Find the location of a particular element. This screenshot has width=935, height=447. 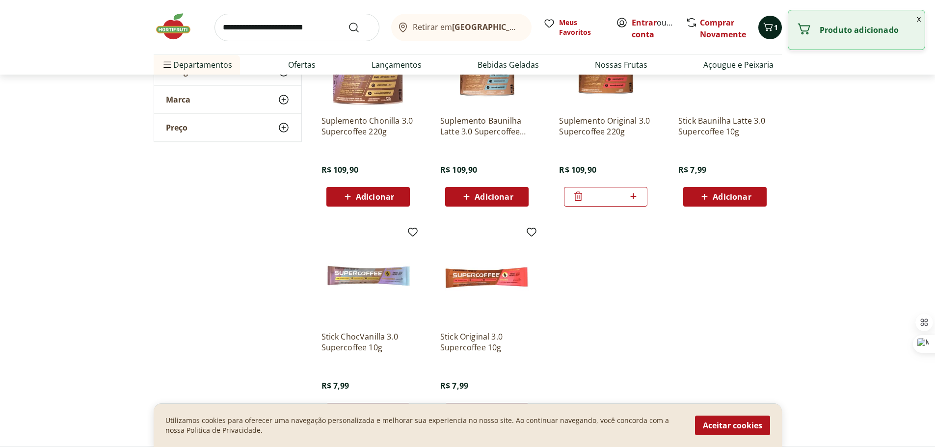

span: 1 is located at coordinates (776, 27).